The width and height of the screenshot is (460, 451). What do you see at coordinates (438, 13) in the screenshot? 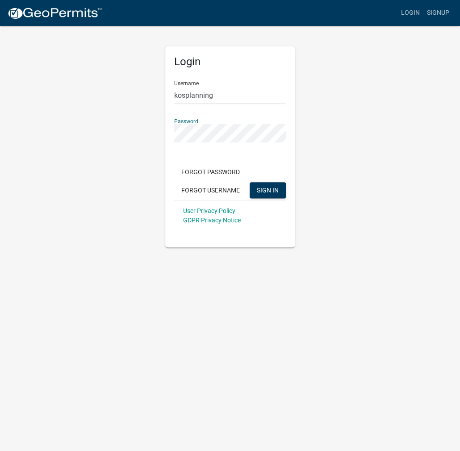
I see `a: Signup` at bounding box center [438, 13].